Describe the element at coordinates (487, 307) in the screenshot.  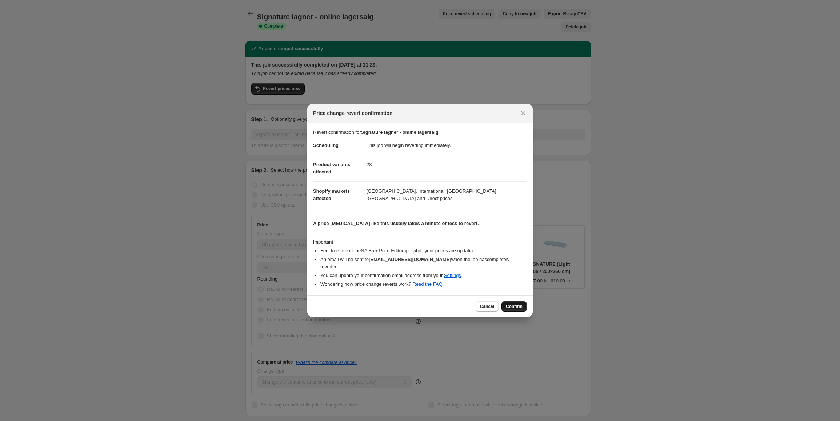
I see `button: Cancel` at that location.